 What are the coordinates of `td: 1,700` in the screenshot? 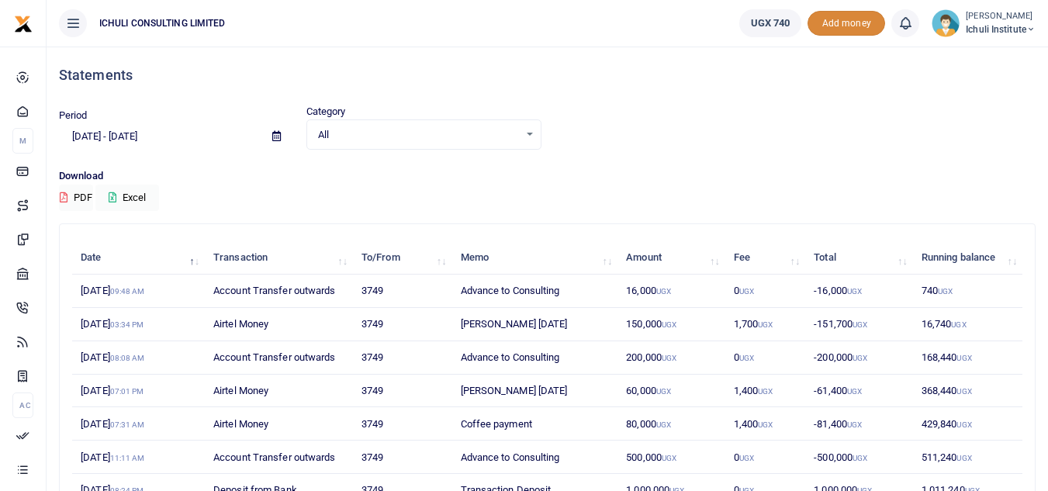 It's located at (766, 324).